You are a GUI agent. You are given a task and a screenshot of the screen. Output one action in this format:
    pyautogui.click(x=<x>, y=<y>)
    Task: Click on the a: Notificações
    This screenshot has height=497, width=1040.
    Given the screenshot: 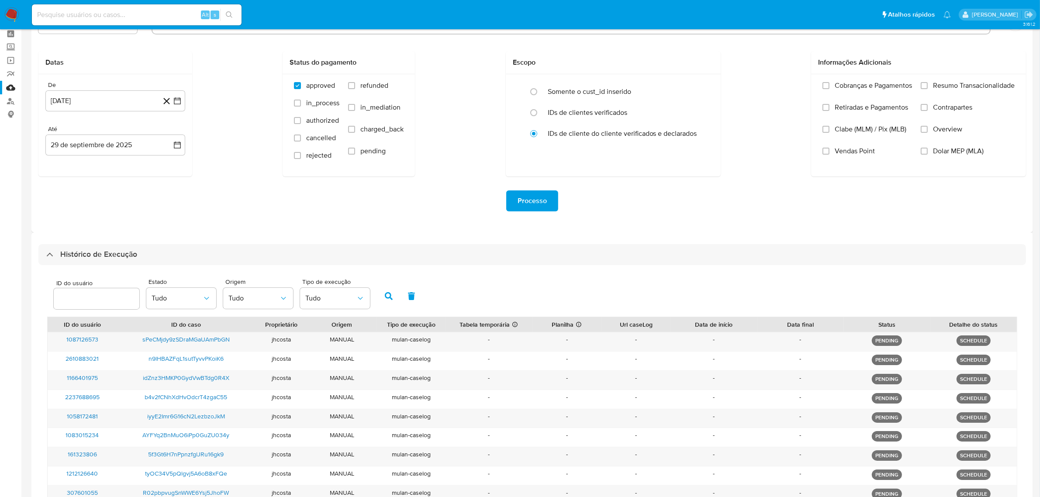 What is the action you would take?
    pyautogui.click(x=947, y=14)
    